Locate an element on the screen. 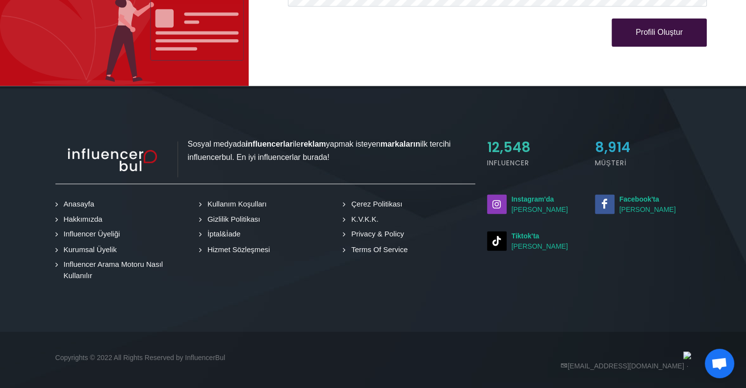  strong: Facebook'ta is located at coordinates (639, 199).